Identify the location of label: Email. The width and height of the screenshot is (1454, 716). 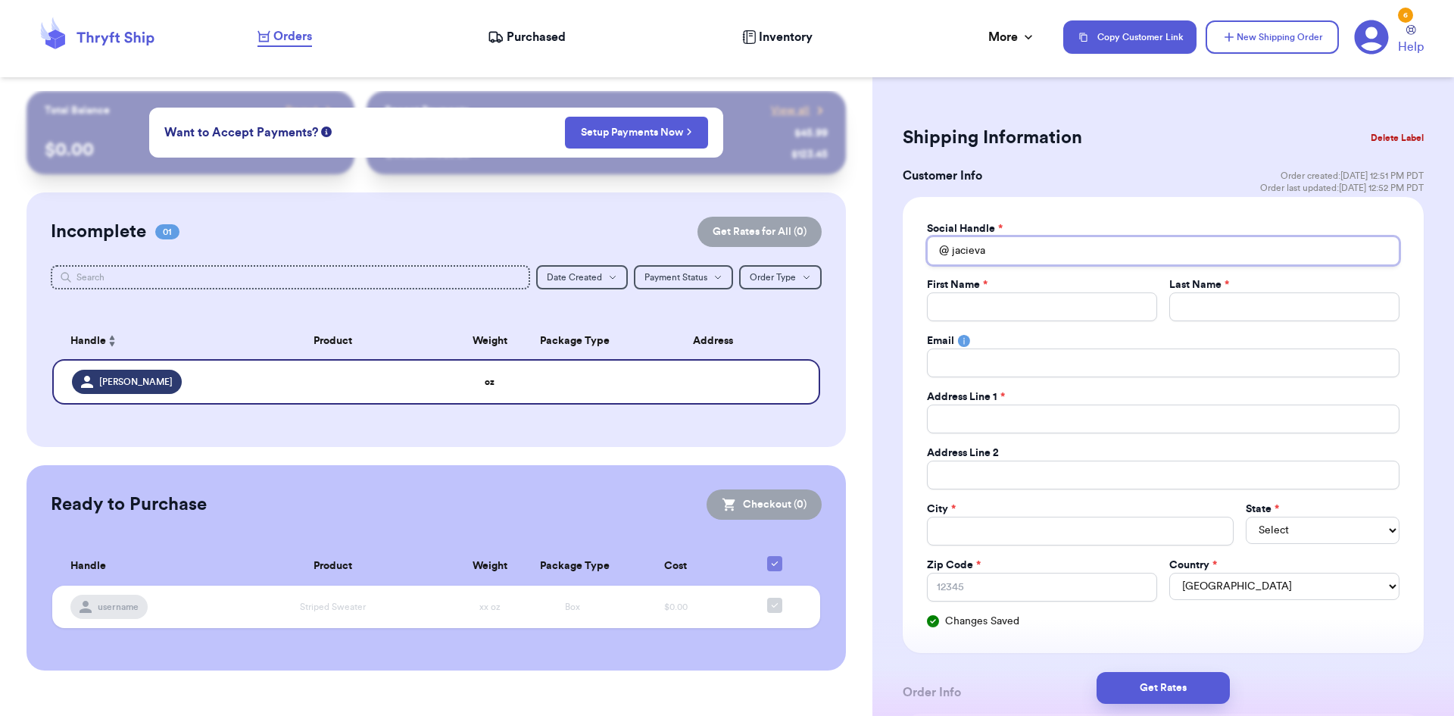
(941, 341).